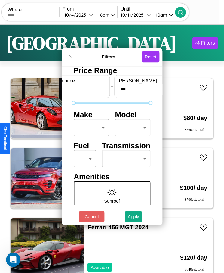 Image resolution: width=224 pixels, height=273 pixels. Describe the element at coordinates (112, 70) in the screenshot. I see `h4: Price Range` at that location.